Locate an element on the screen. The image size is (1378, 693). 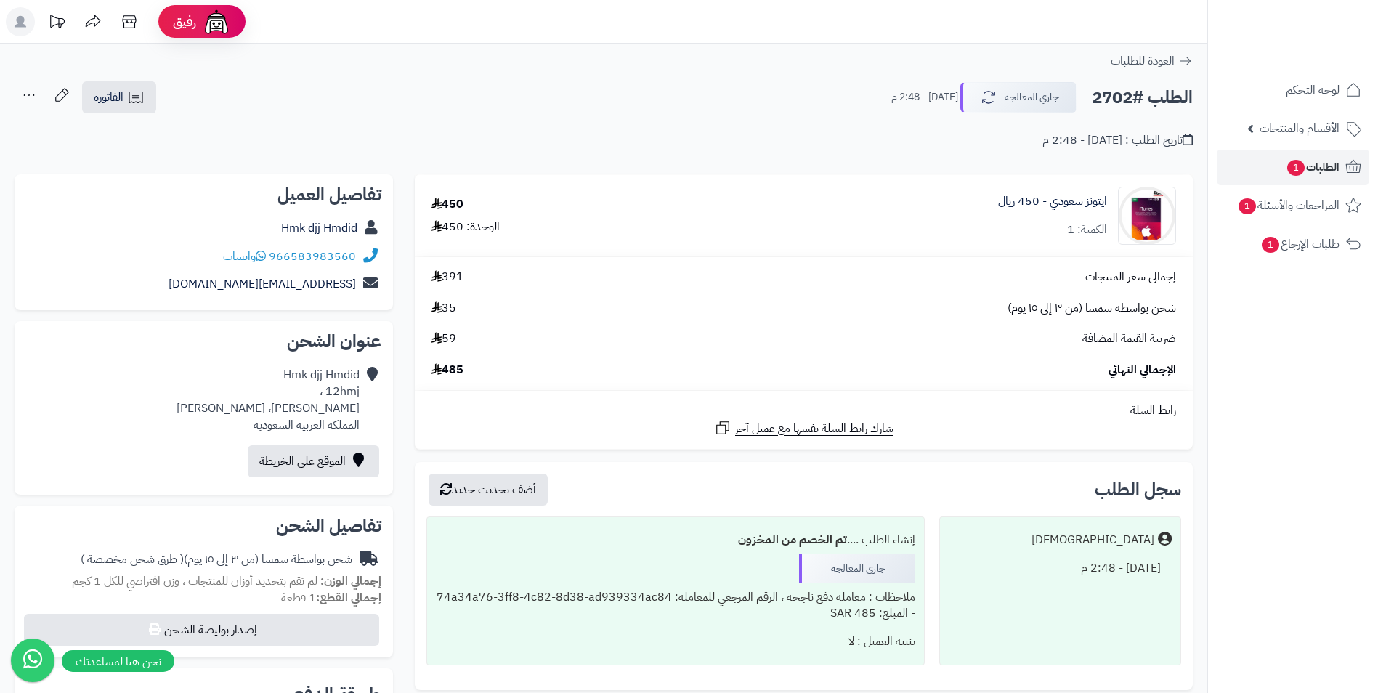
a: الطلبات1 is located at coordinates (1293, 167).